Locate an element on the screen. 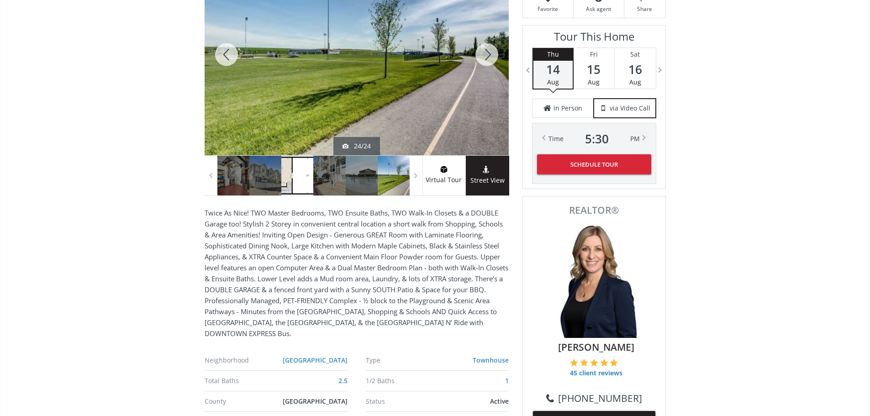  span: 5 : 30 is located at coordinates (597, 139).